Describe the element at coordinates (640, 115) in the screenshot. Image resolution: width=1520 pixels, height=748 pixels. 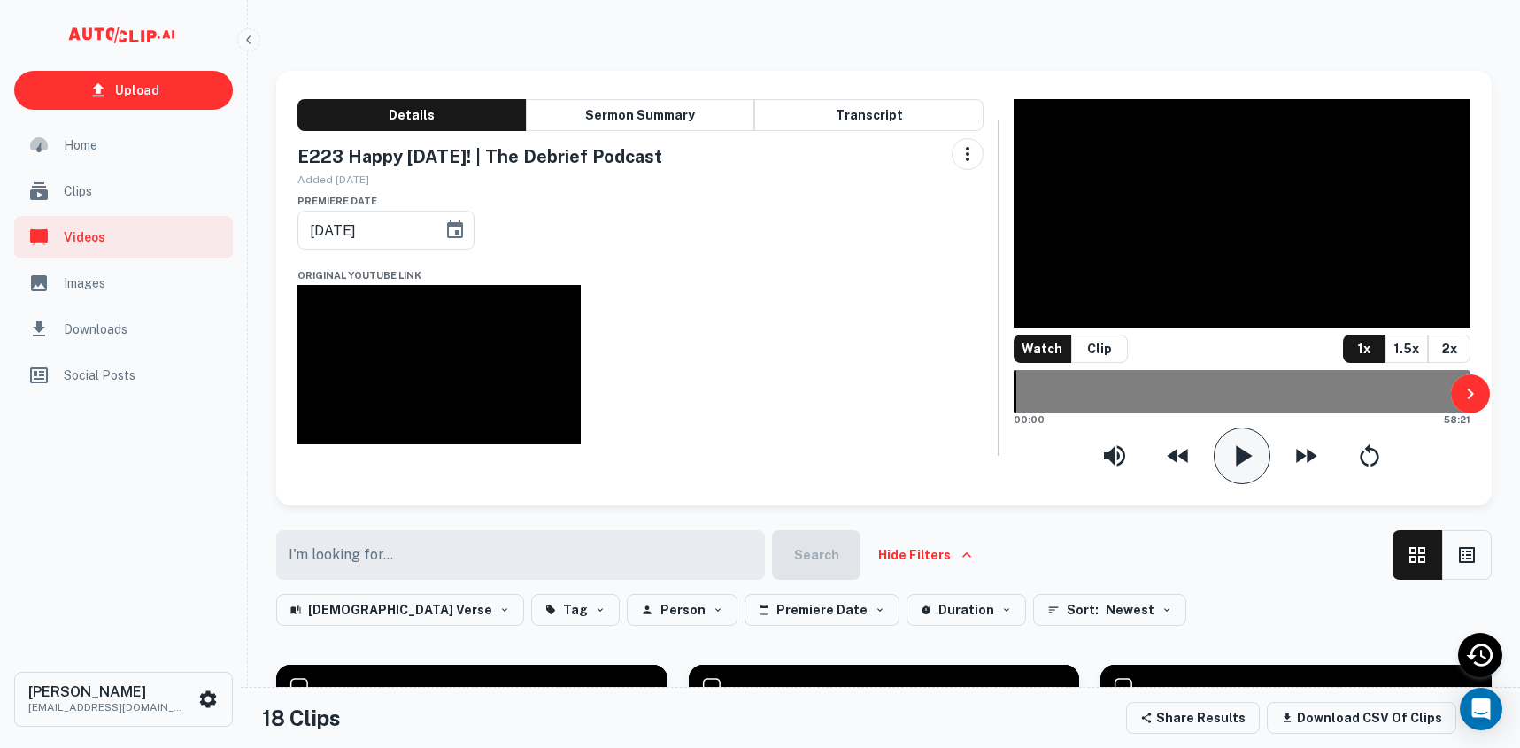
I see `button: Sermon Summary` at that location.